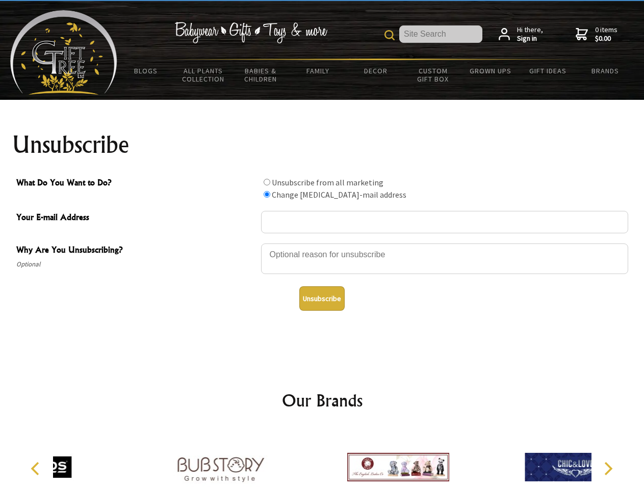  Describe the element at coordinates (445, 222) in the screenshot. I see `input: Your E-mail Address` at that location.